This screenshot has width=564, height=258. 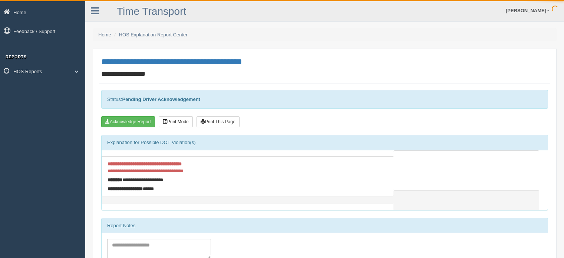 What do you see at coordinates (218, 122) in the screenshot?
I see `button: Print This Page` at bounding box center [218, 122].